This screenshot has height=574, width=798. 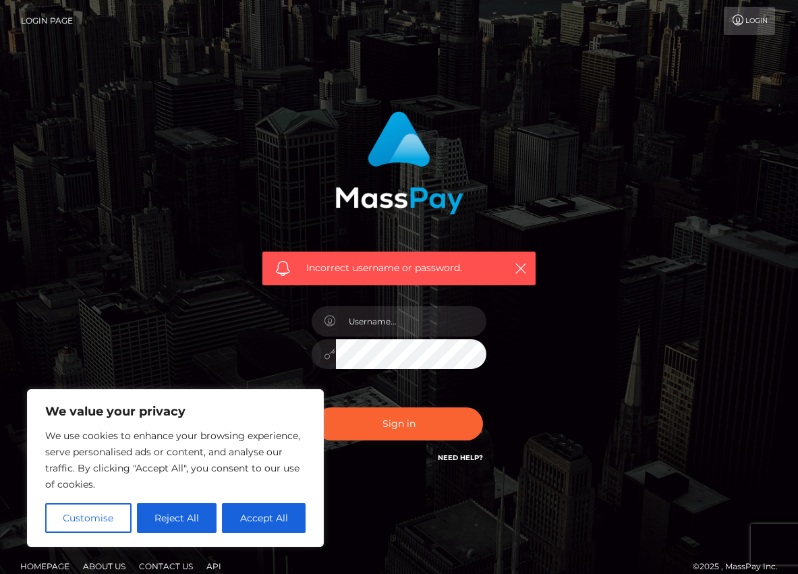 I want to click on a: Need Help?, so click(x=460, y=457).